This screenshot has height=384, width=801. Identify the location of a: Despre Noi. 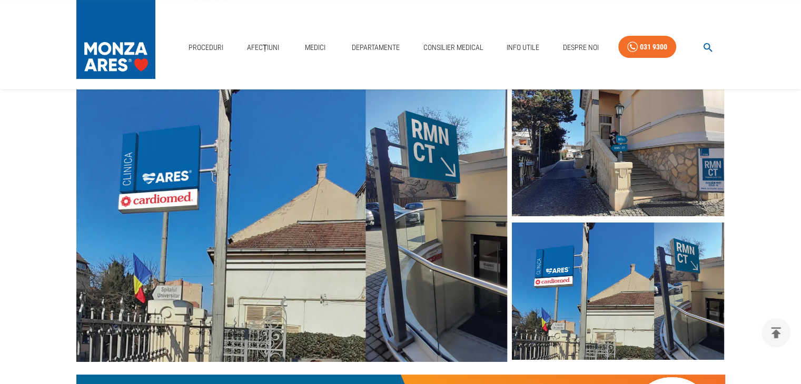
(581, 47).